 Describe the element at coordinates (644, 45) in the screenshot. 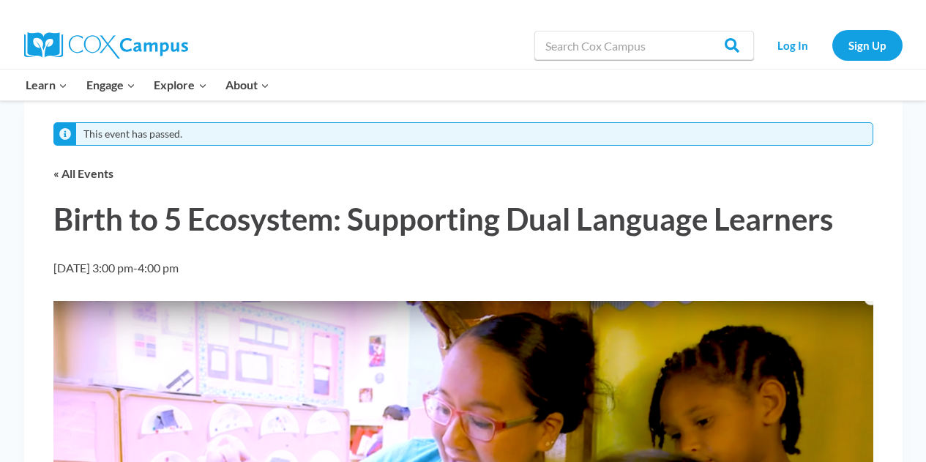

I see `input: Search Cox Campus` at that location.